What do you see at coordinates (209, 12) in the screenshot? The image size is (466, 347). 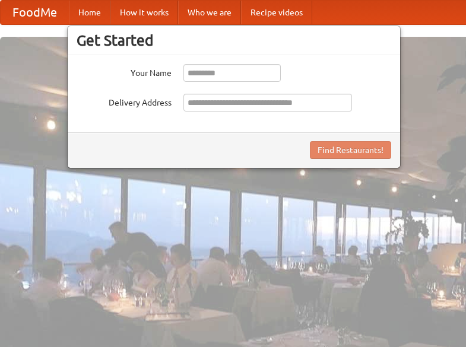 I see `a: Who we are` at bounding box center [209, 12].